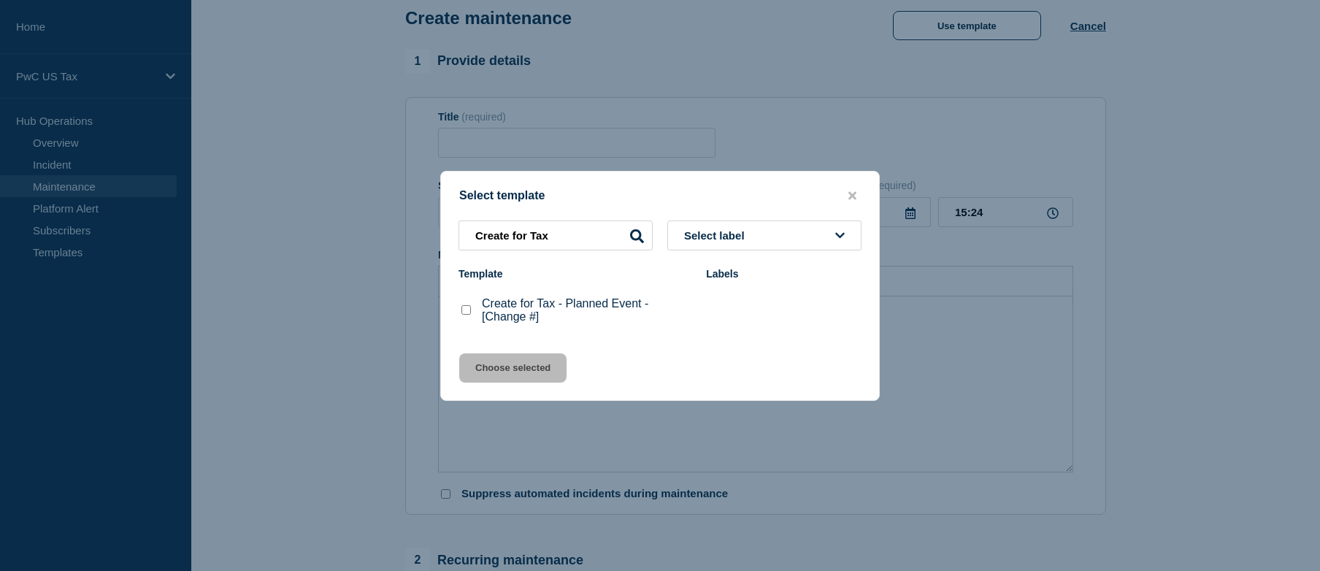 The width and height of the screenshot is (1320, 571). Describe the element at coordinates (555, 235) in the screenshot. I see `input: Search templates & labels` at that location.